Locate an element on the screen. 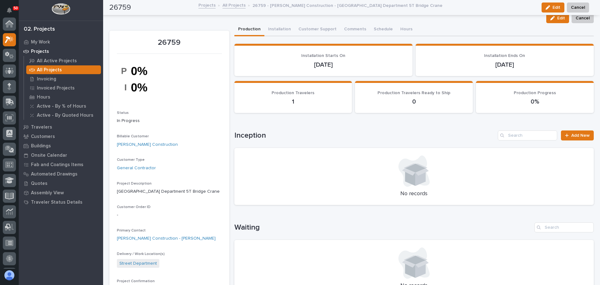 This screenshot has width=600, height=285. span: Production Progress is located at coordinates (535, 93).